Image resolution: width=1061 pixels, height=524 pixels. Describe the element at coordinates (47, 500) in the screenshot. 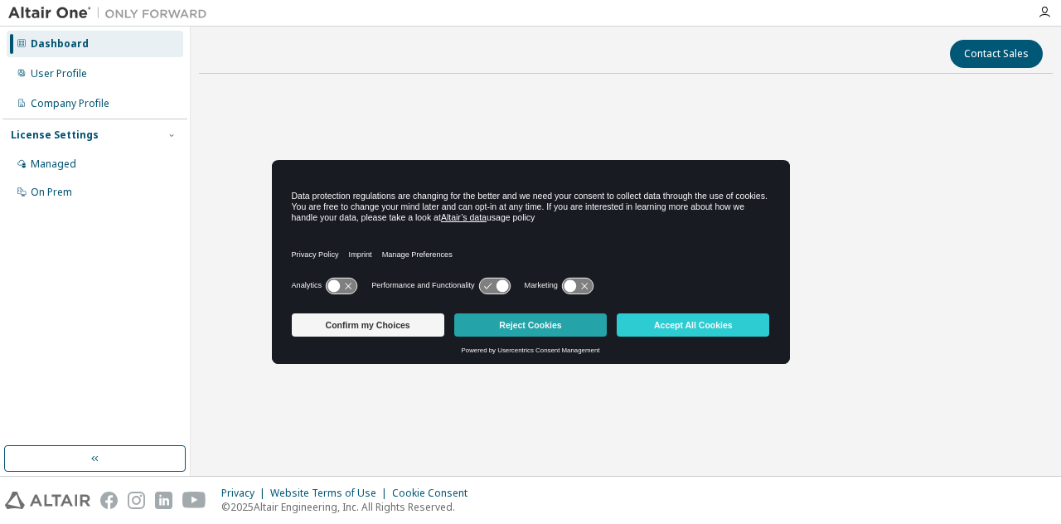

I see `img: altair_logo.svg` at that location.